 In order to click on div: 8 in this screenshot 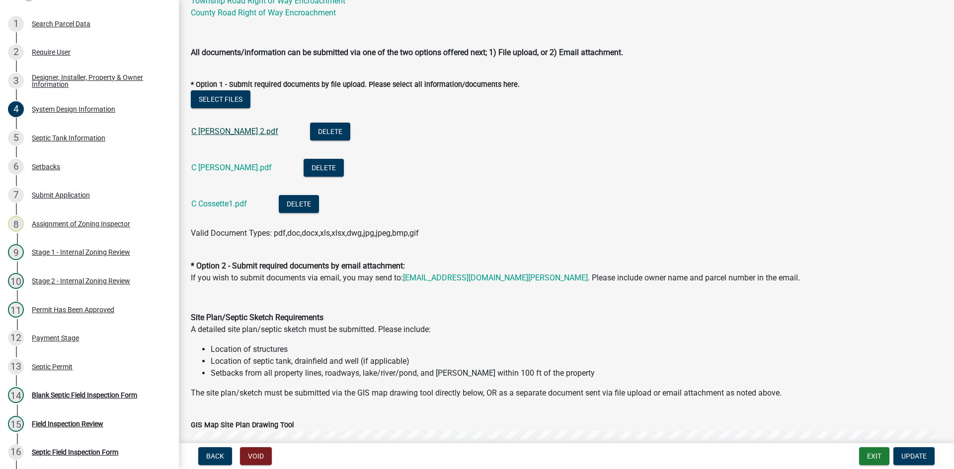, I will do `click(16, 224)`.